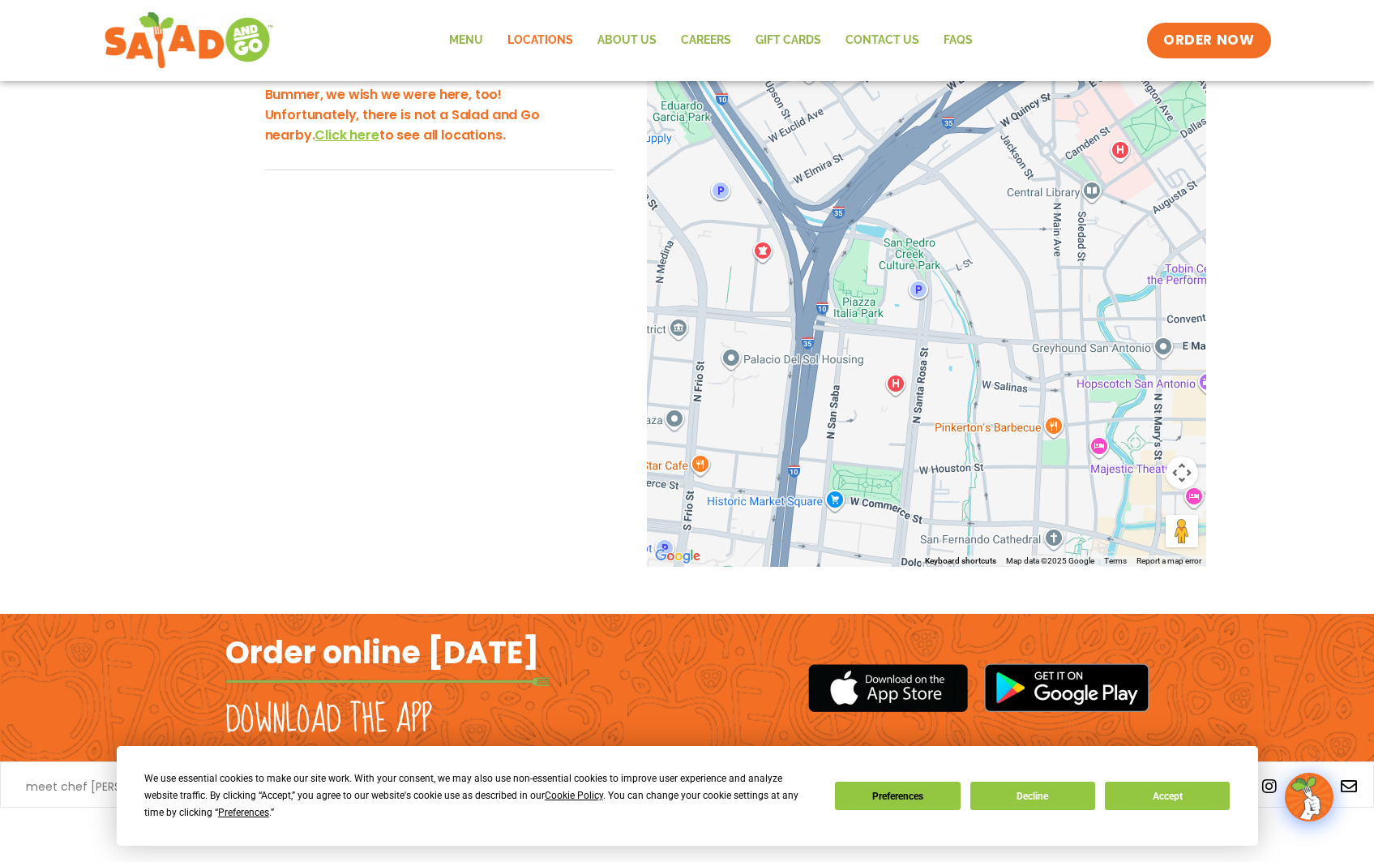 The width and height of the screenshot is (1374, 862). Describe the element at coordinates (888, 688) in the screenshot. I see `img: appstore` at that location.